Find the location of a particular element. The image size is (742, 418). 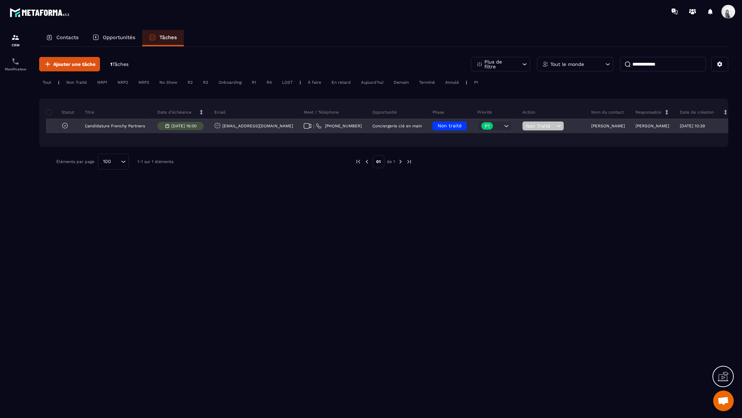

div: Non Traité is located at coordinates (77, 82).